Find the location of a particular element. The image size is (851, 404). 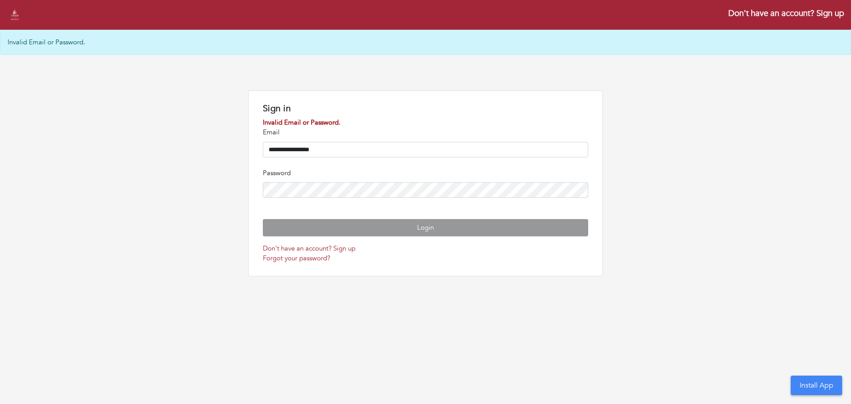

button: Install App is located at coordinates (816, 385).